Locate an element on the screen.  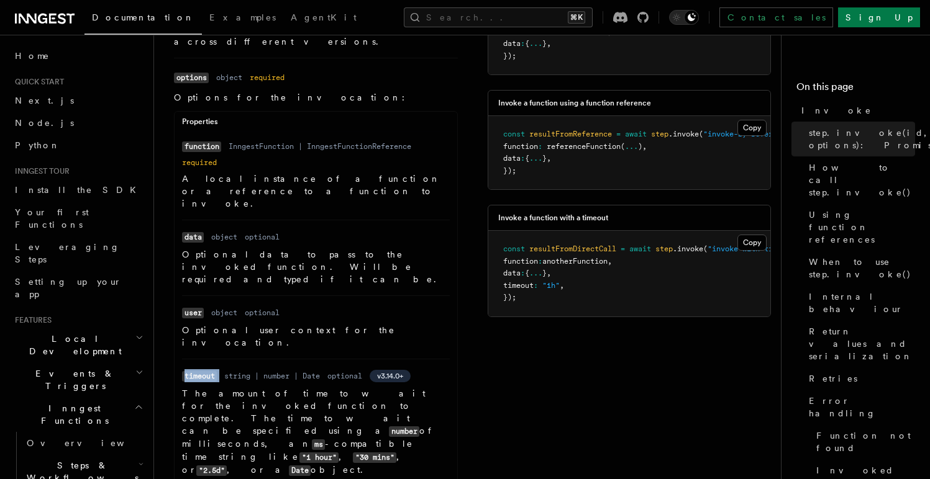
span: Error handling is located at coordinates (861, 407).